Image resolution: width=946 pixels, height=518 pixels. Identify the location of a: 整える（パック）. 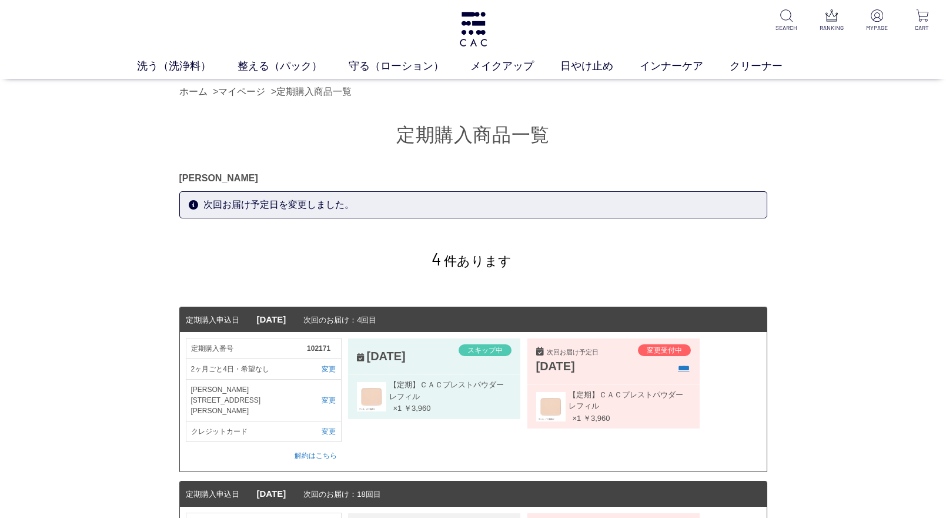
(293, 66).